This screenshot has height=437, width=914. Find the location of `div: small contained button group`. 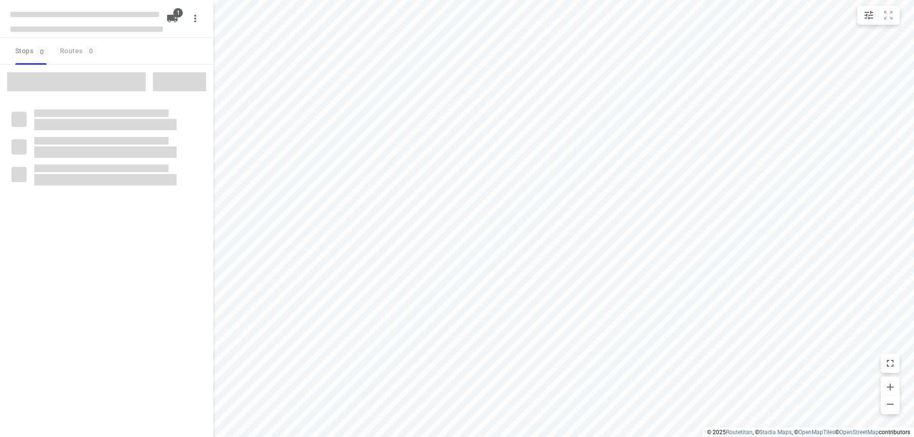

div: small contained button group is located at coordinates (878, 15).